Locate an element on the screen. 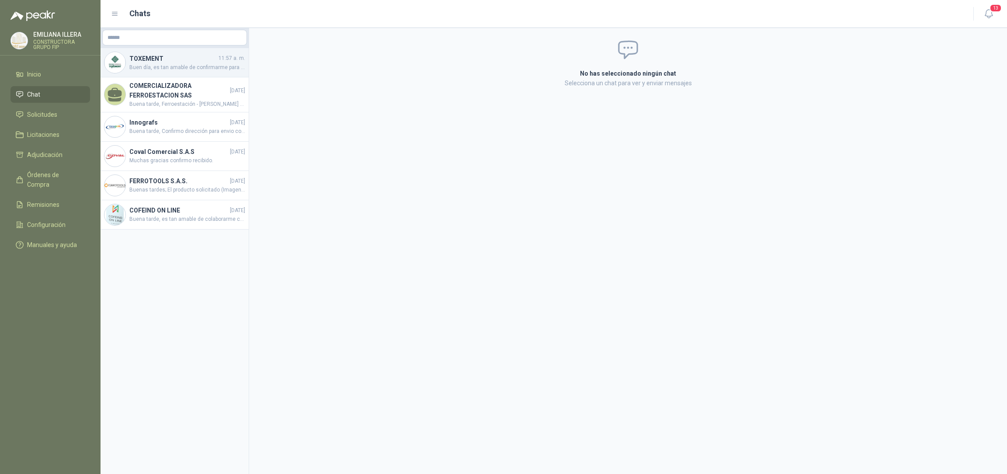  span: Solicitudes is located at coordinates (42, 114).